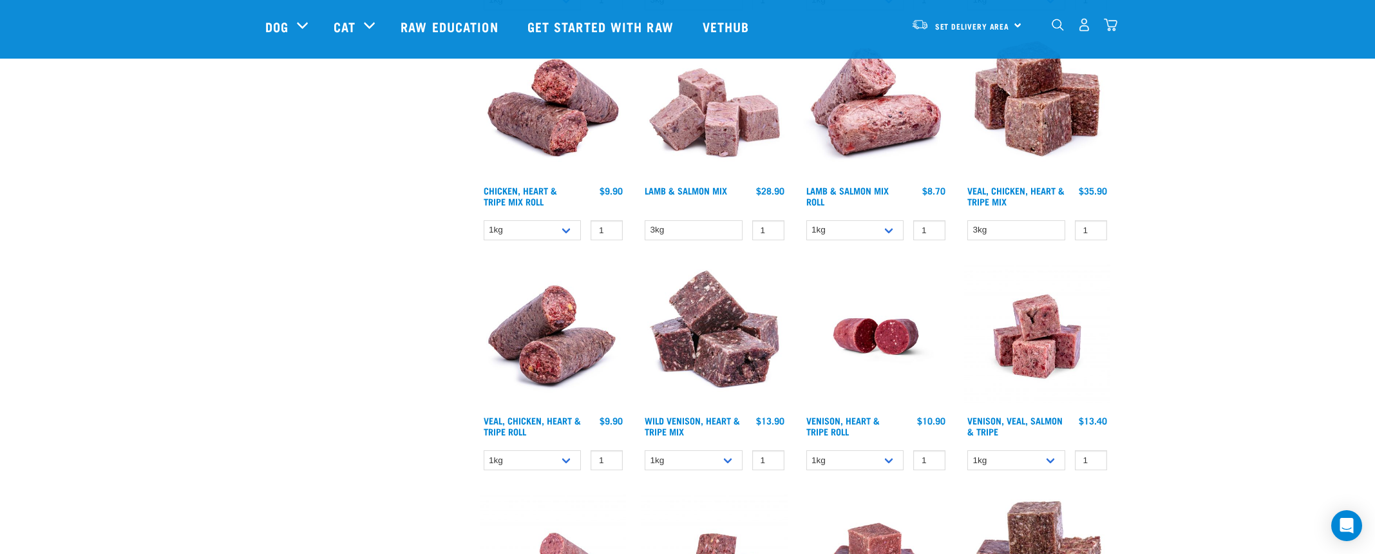 Image resolution: width=1375 pixels, height=554 pixels. What do you see at coordinates (532, 425) in the screenshot?
I see `a: Veal, Chicken, Heart & Tripe Roll` at bounding box center [532, 425].